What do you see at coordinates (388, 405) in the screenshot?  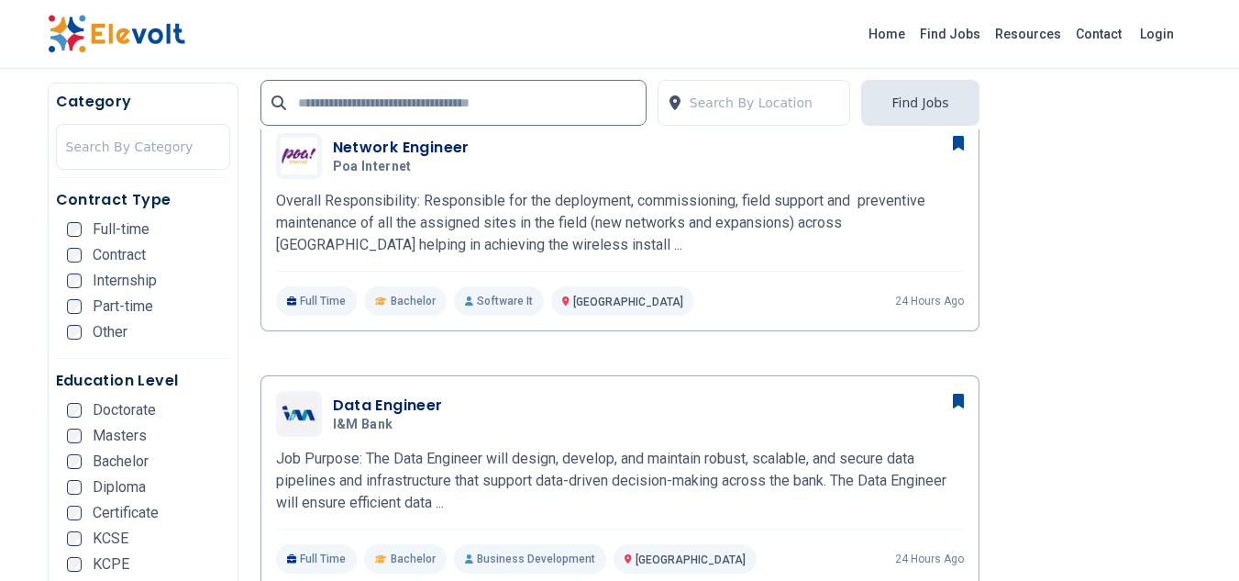 I see `h3: Data Engineer` at bounding box center [388, 405].